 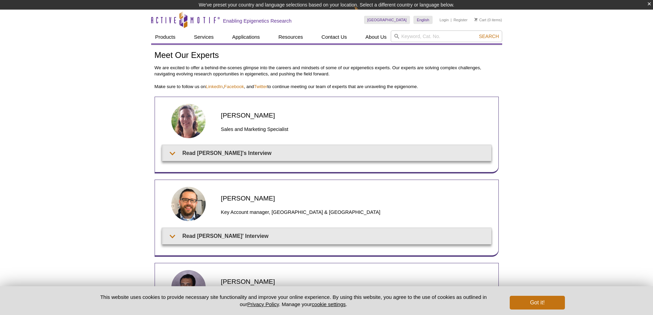 What do you see at coordinates (327, 71) in the screenshot?
I see `p: We are excited to offer a behind-the-scenes glimpse into the careers and mindsets of some of our ...` at bounding box center [327, 71].